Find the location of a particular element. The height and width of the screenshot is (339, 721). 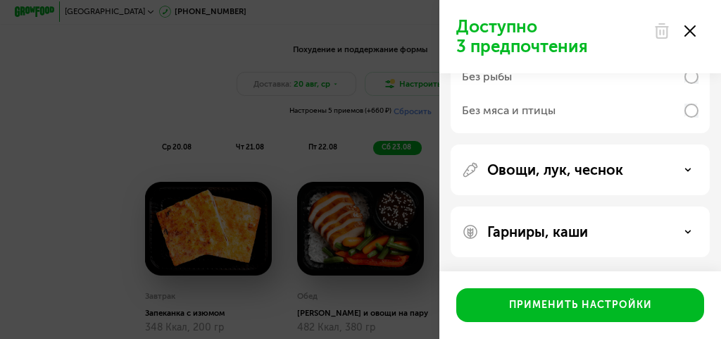

div: Без рыбы is located at coordinates (486, 77).